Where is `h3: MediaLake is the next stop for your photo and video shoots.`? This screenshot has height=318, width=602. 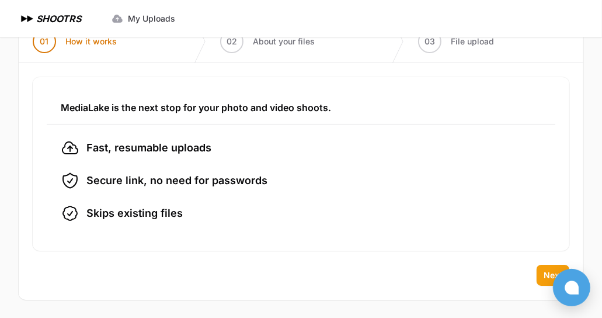
h3: MediaLake is the next stop for your photo and video shoots. is located at coordinates (301, 107).